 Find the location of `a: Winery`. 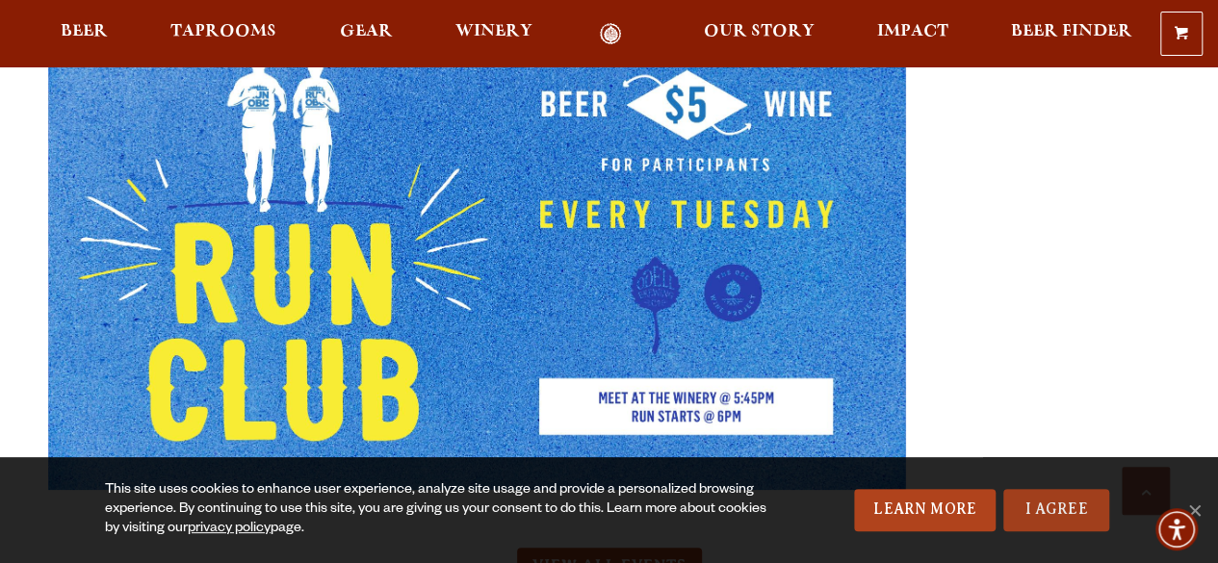

a: Winery is located at coordinates (494, 34).